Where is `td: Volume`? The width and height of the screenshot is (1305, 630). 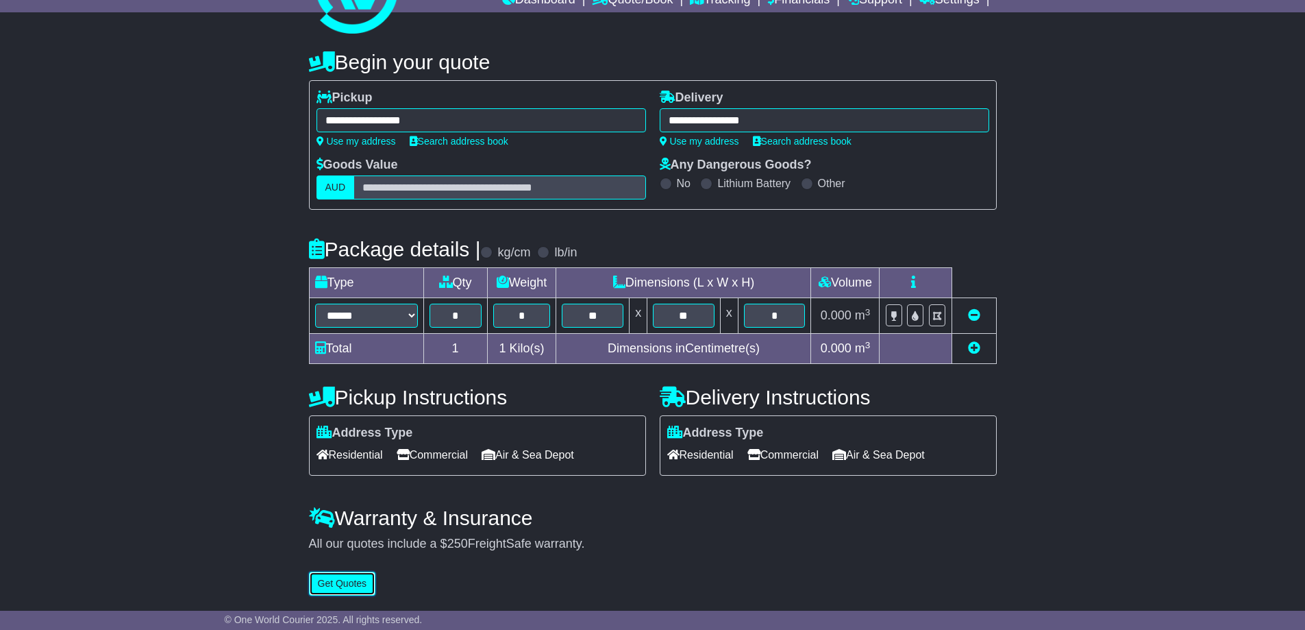 td: Volume is located at coordinates (845, 283).